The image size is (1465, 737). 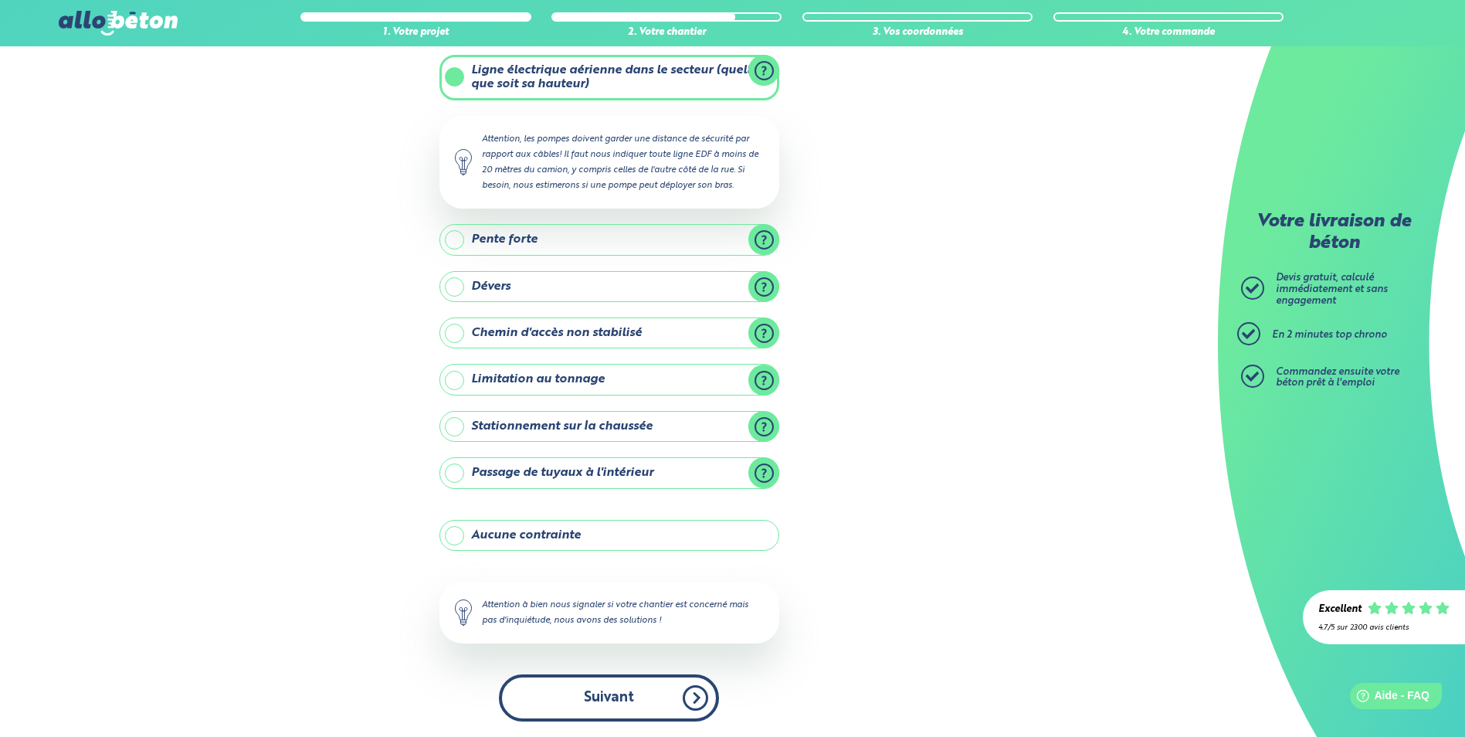 I want to click on div: 4. Votre commande, so click(x=1168, y=32).